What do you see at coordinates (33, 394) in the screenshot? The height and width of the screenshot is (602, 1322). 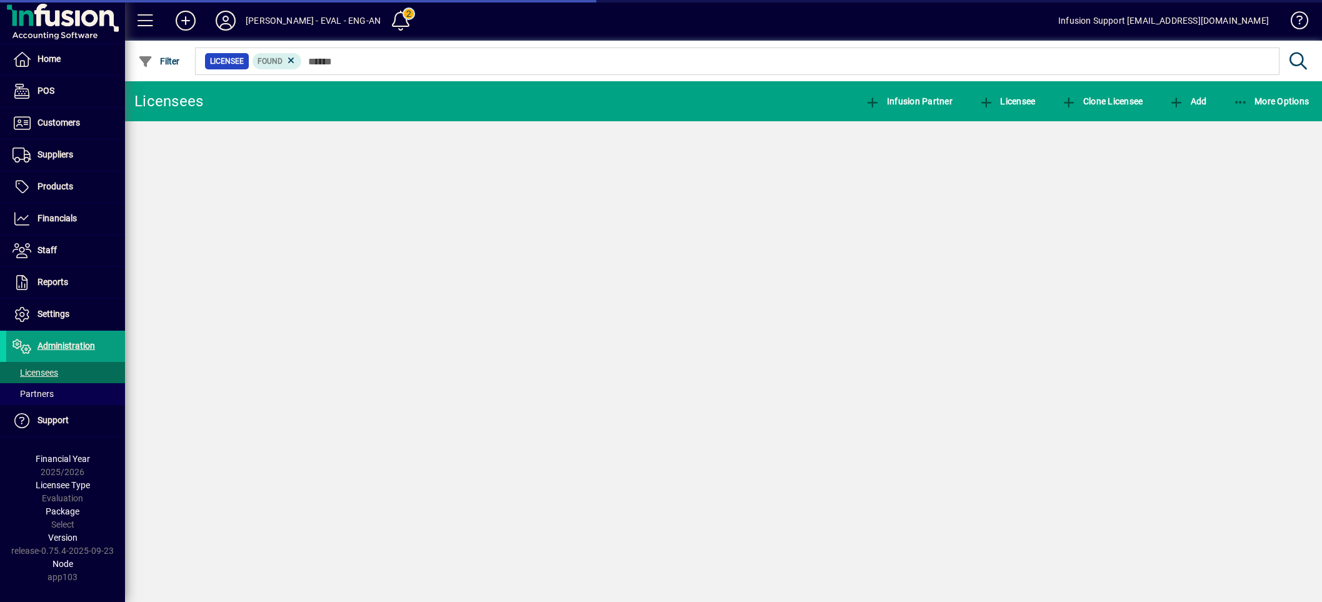 I see `span: Partners` at bounding box center [33, 394].